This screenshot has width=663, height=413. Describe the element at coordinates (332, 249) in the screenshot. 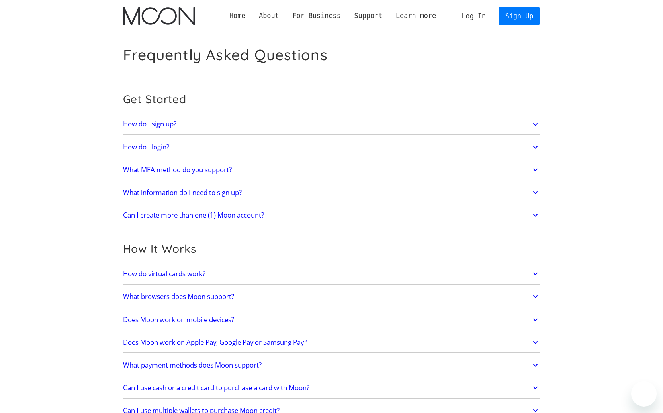

I see `h2: How It Works` at that location.